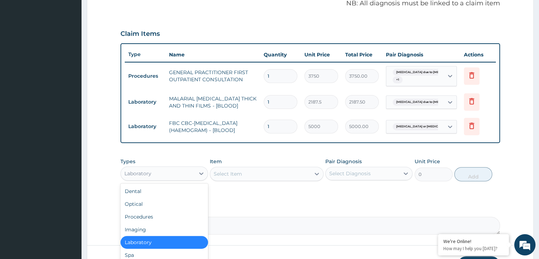 This screenshot has width=539, height=259. I want to click on label: Unit Price, so click(427, 161).